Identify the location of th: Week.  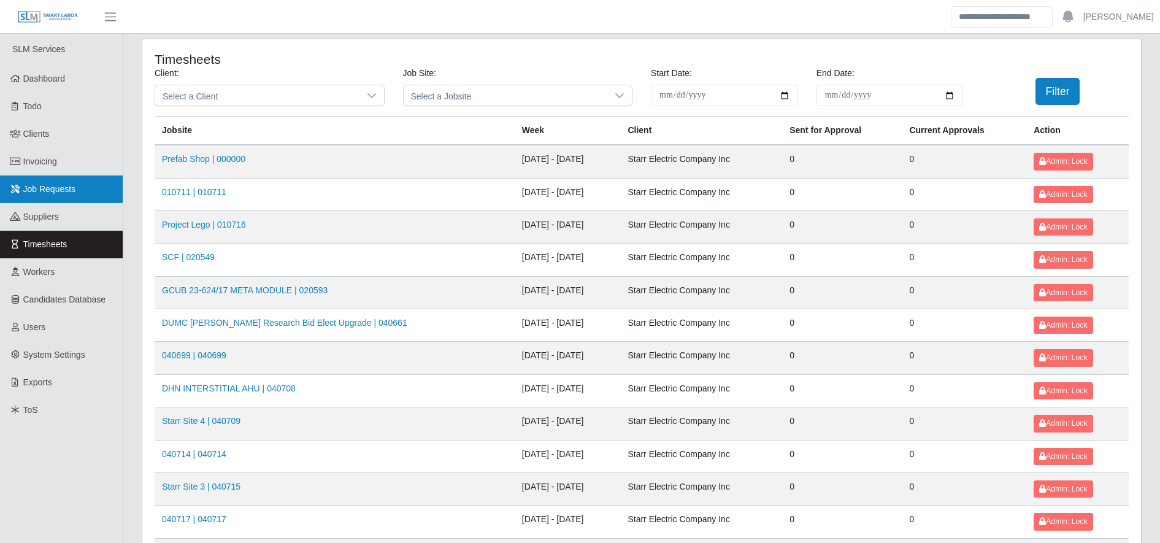
(567, 131).